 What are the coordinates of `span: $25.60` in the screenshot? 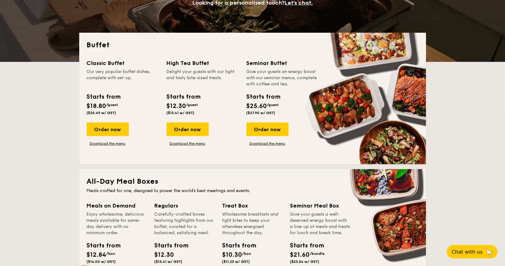 It's located at (257, 106).